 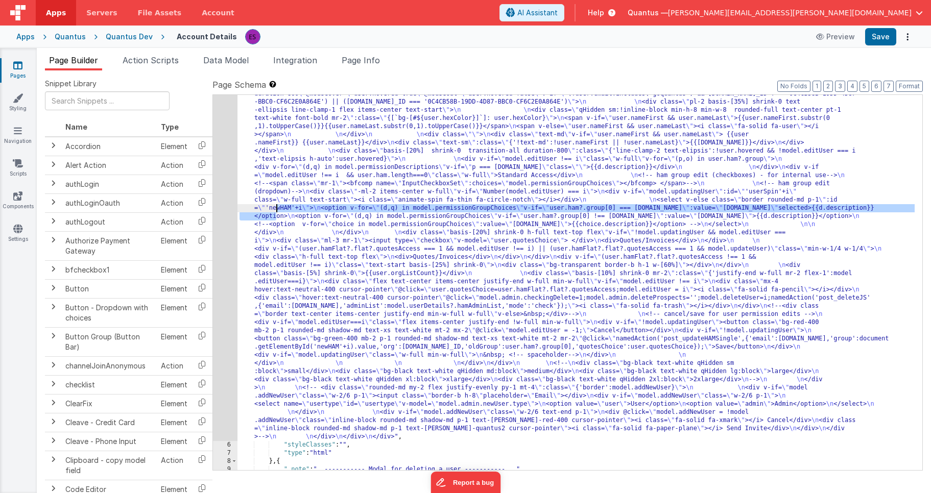 What do you see at coordinates (129, 37) in the screenshot?
I see `div: Quantus Dev` at bounding box center [129, 37].